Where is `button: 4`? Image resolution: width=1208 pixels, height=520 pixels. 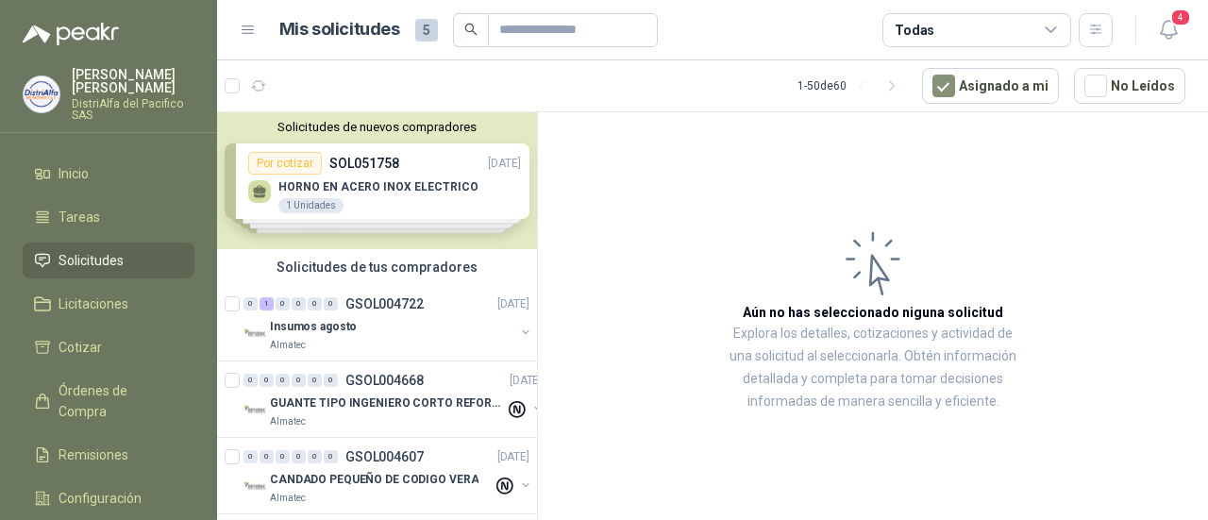 button: 4 is located at coordinates (1168, 30).